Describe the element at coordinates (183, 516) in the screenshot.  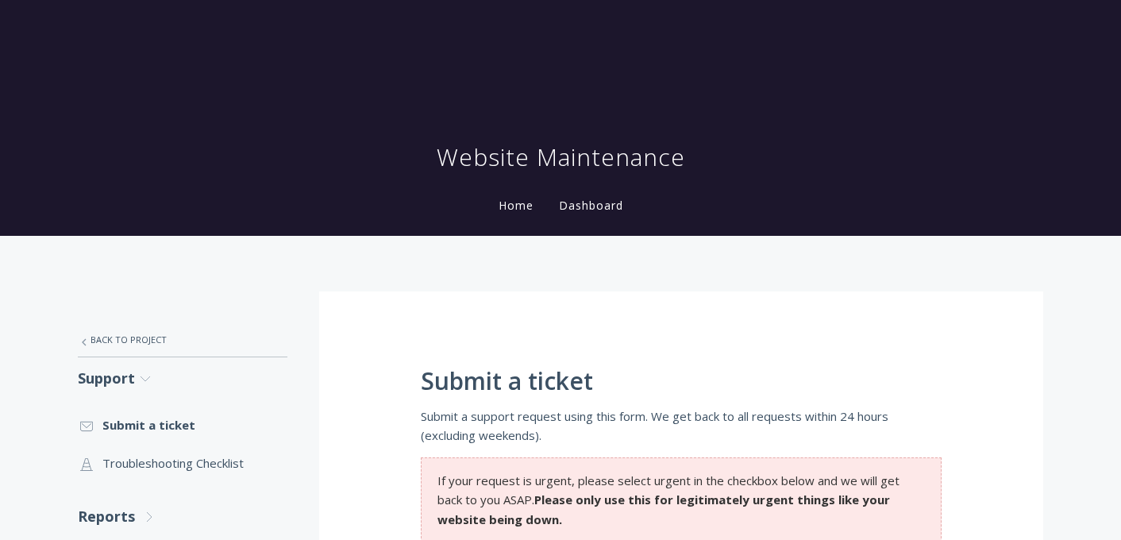
I see `a: Reports` at that location.